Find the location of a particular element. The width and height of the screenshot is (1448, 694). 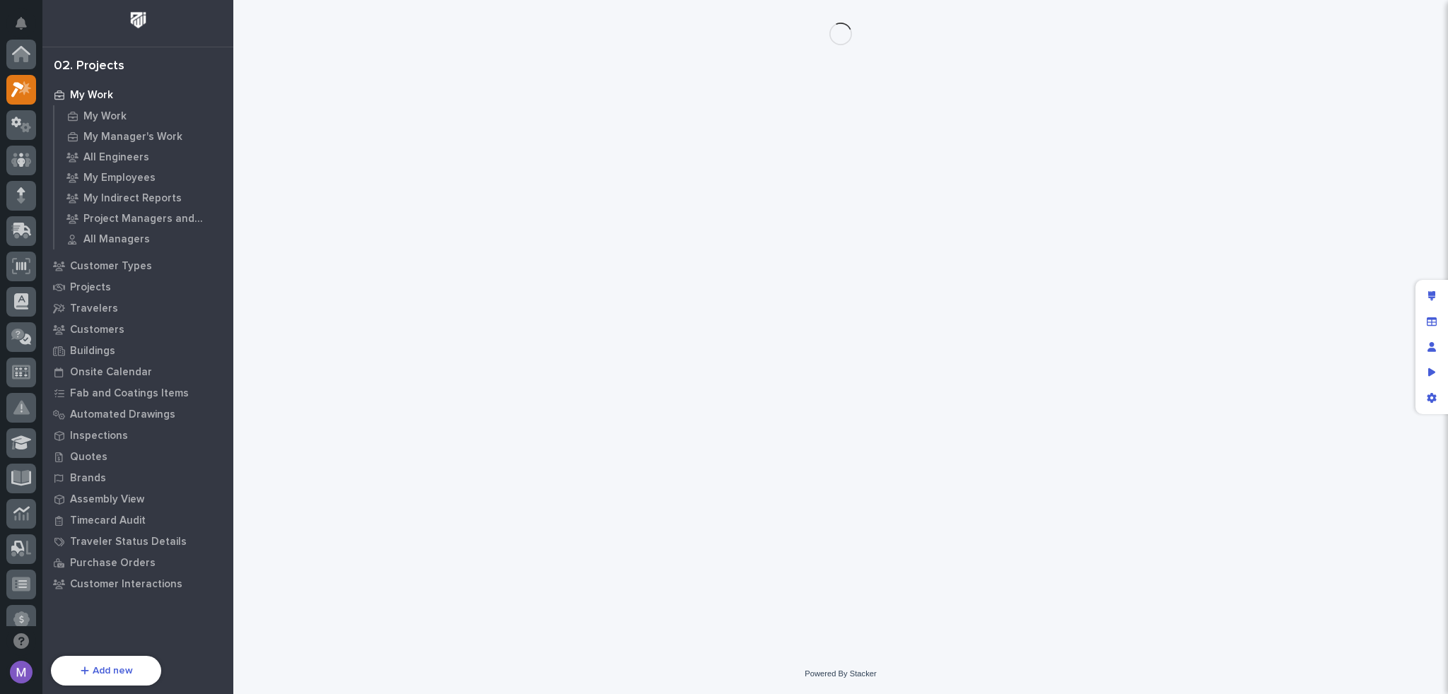

img: Workspace Logo is located at coordinates (138, 20).